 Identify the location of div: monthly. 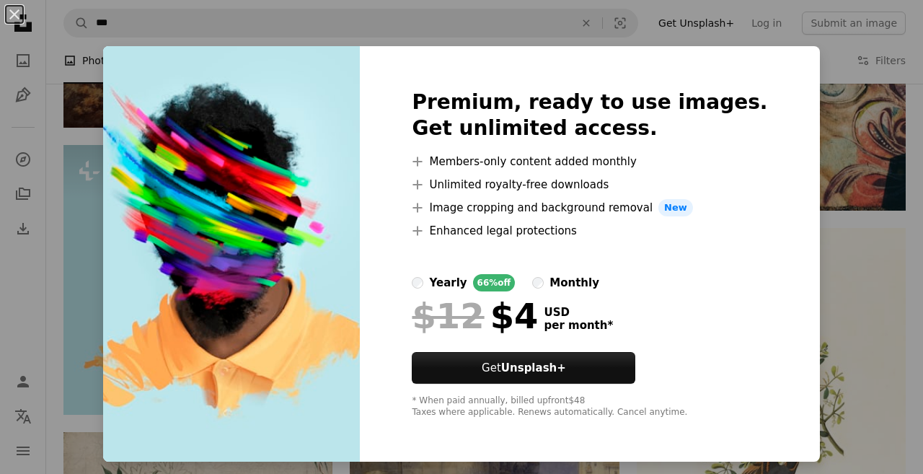
(574, 283).